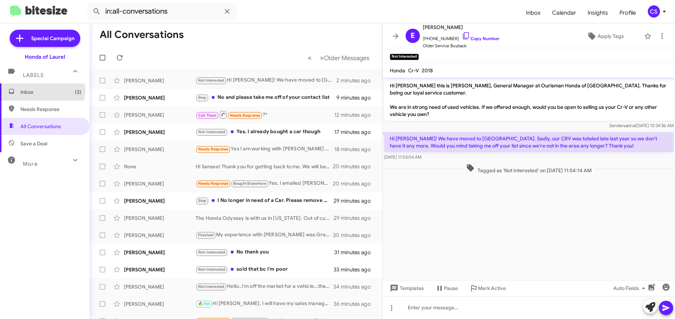  What do you see at coordinates (265, 132) in the screenshot?
I see `div: Yes. I already bought a car though` at bounding box center [265, 132].